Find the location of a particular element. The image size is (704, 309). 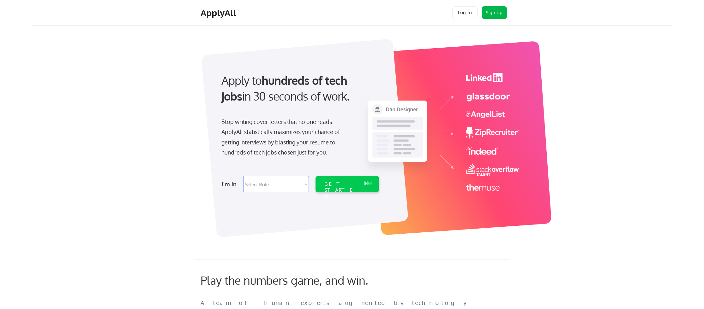

div: ApplyAll is located at coordinates (219, 13).